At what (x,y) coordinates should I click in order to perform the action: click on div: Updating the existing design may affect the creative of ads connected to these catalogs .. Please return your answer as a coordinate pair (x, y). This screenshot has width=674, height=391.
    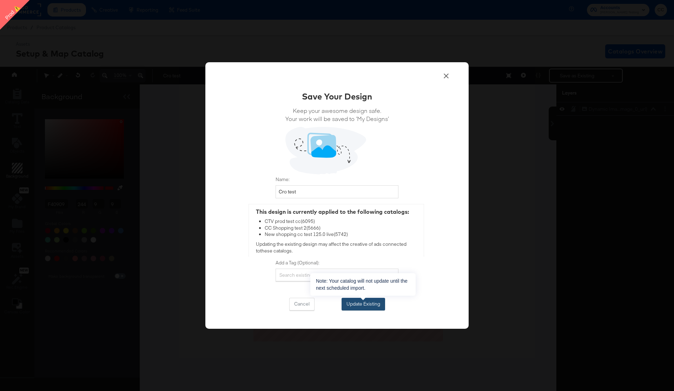
    Looking at the image, I should click on (336, 230).